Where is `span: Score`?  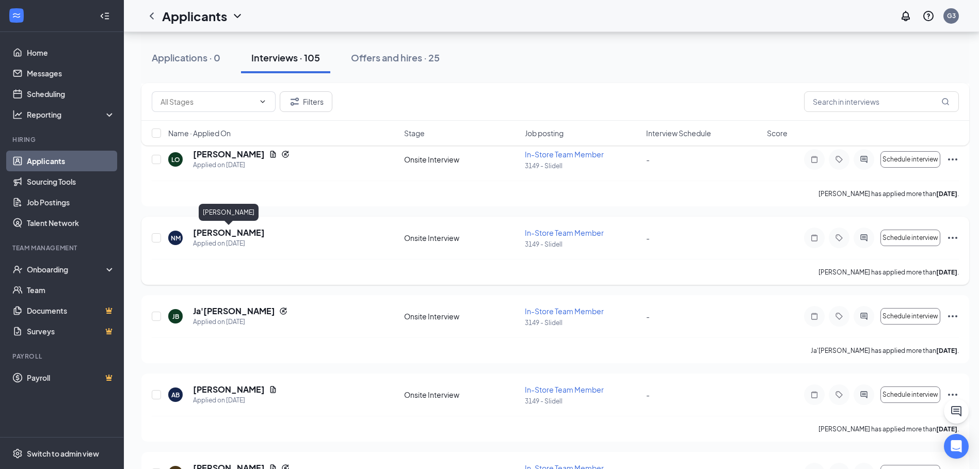 span: Score is located at coordinates (778, 133).